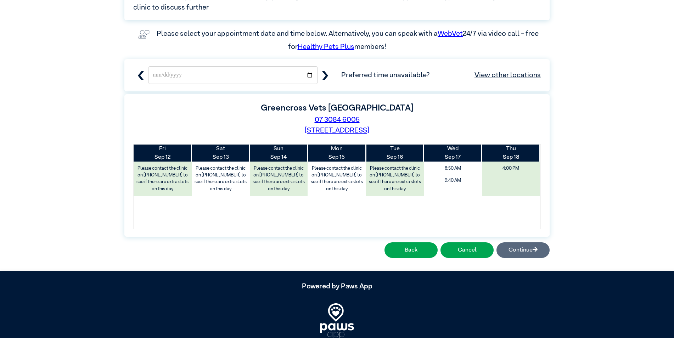 This screenshot has height=338, width=674. What do you see at coordinates (507, 75) in the screenshot?
I see `a: View other locations` at bounding box center [507, 75].